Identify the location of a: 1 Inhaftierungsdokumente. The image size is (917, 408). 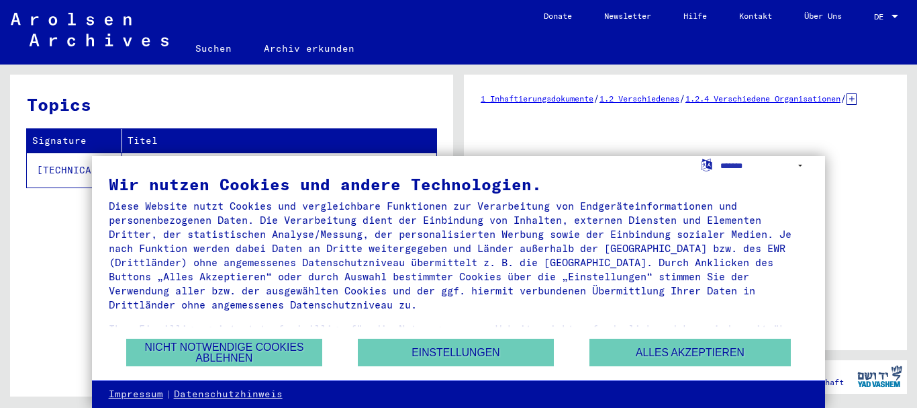
(537, 98).